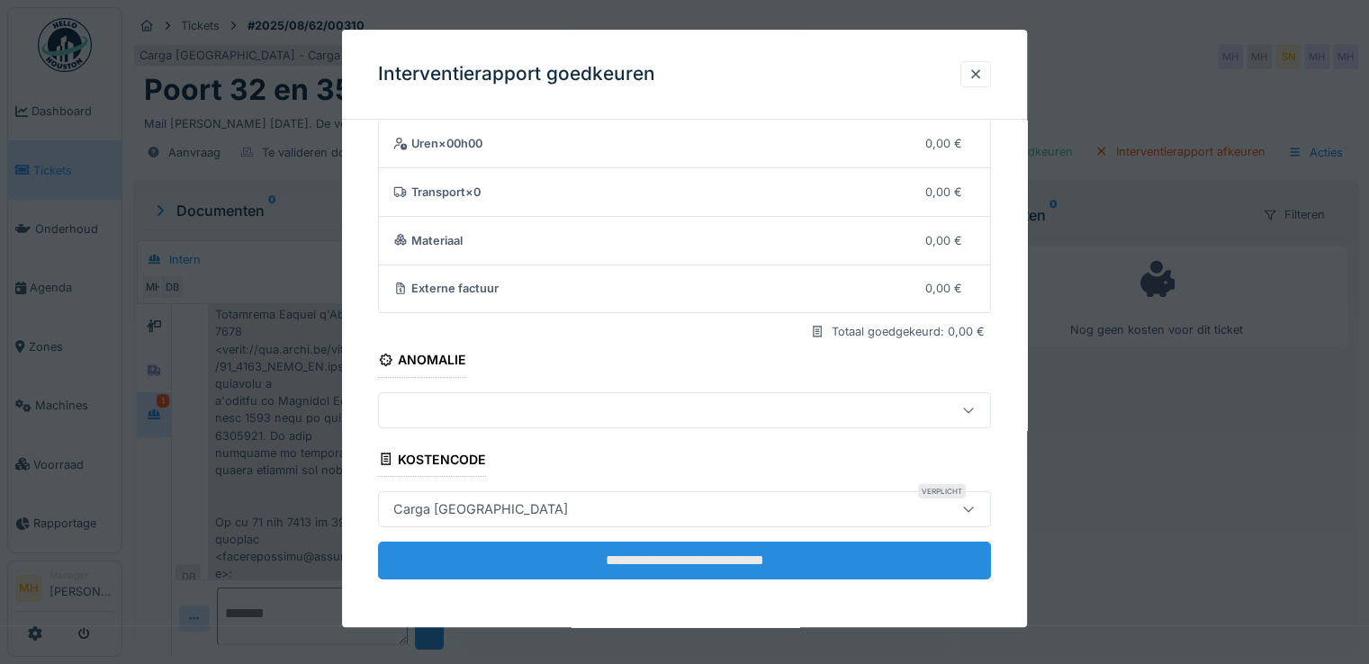 The width and height of the screenshot is (1369, 664). I want to click on div: Anomalie, so click(422, 363).